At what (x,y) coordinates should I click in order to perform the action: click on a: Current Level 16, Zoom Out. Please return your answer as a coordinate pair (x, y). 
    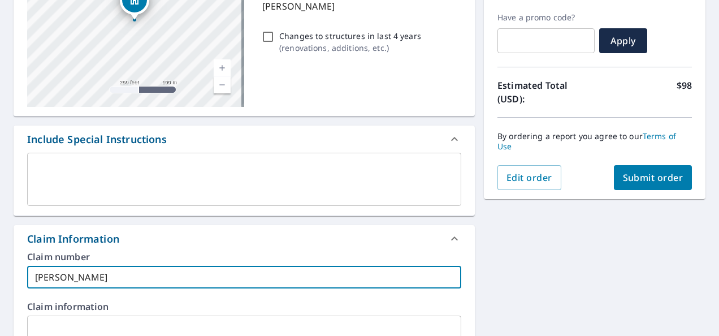
    Looking at the image, I should click on (222, 85).